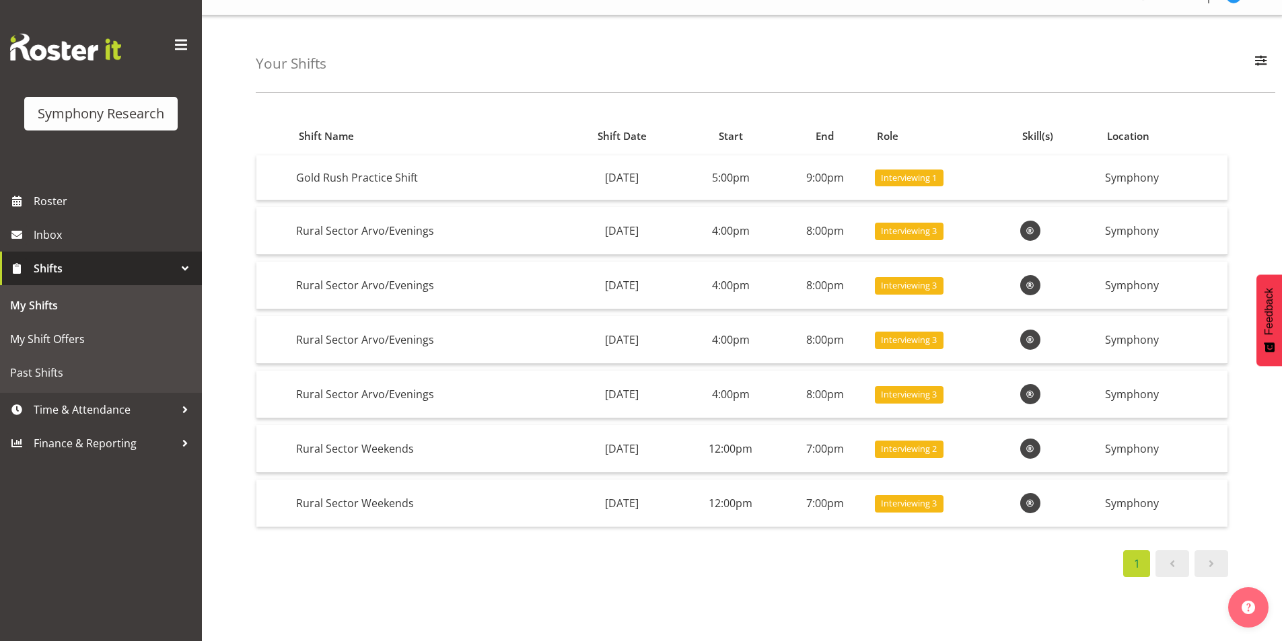  What do you see at coordinates (427, 136) in the screenshot?
I see `div: Shift Name` at bounding box center [427, 136].